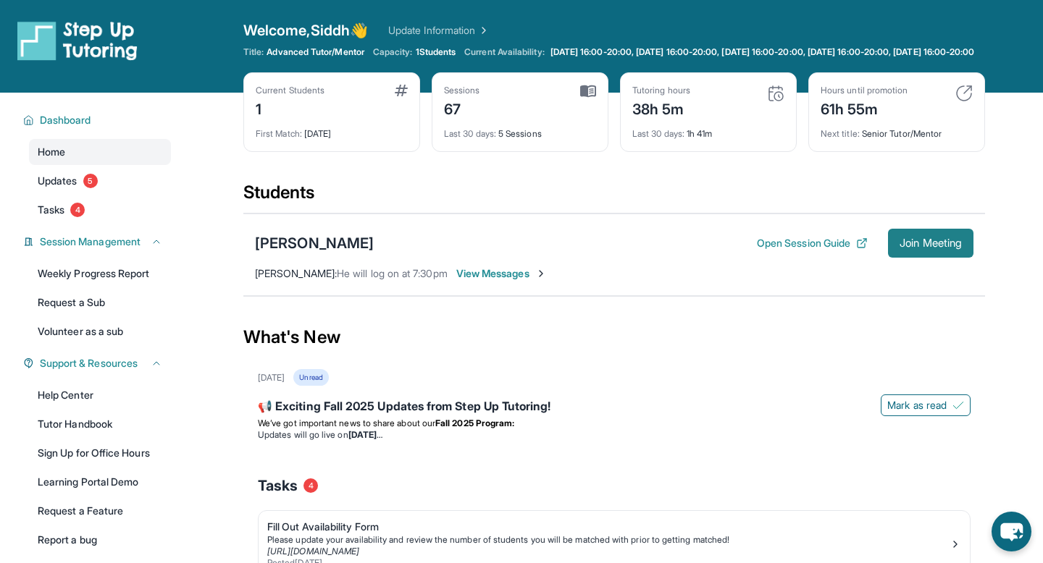 The height and width of the screenshot is (563, 1043). What do you see at coordinates (77, 41) in the screenshot?
I see `img: logo` at bounding box center [77, 41].